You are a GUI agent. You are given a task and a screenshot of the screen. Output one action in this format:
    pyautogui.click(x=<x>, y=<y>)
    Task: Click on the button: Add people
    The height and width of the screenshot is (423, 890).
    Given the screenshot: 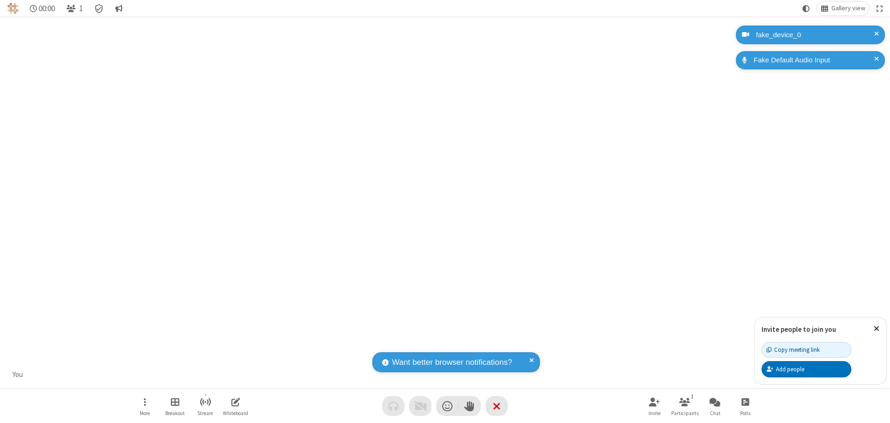 What is the action you would take?
    pyautogui.click(x=806, y=369)
    